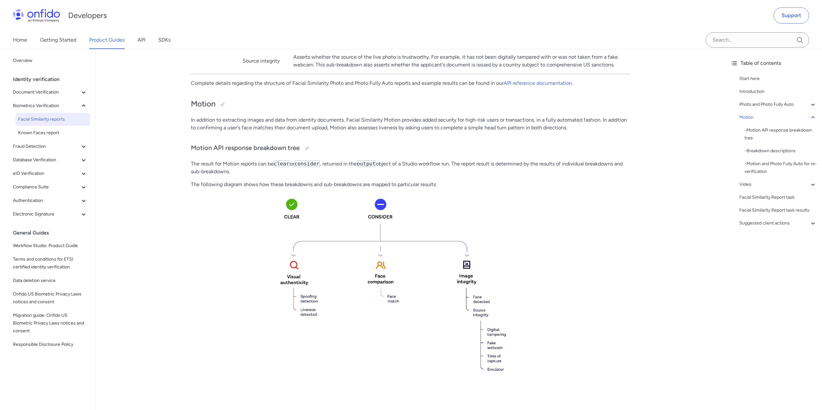  Describe the element at coordinates (780, 134) in the screenshot. I see `a: -Motion API response breakdown tree` at that location.